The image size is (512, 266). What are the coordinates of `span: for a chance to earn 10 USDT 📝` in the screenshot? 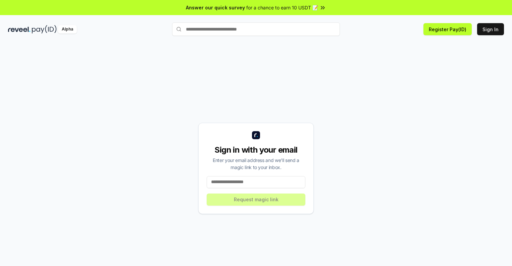 It's located at (282, 7).